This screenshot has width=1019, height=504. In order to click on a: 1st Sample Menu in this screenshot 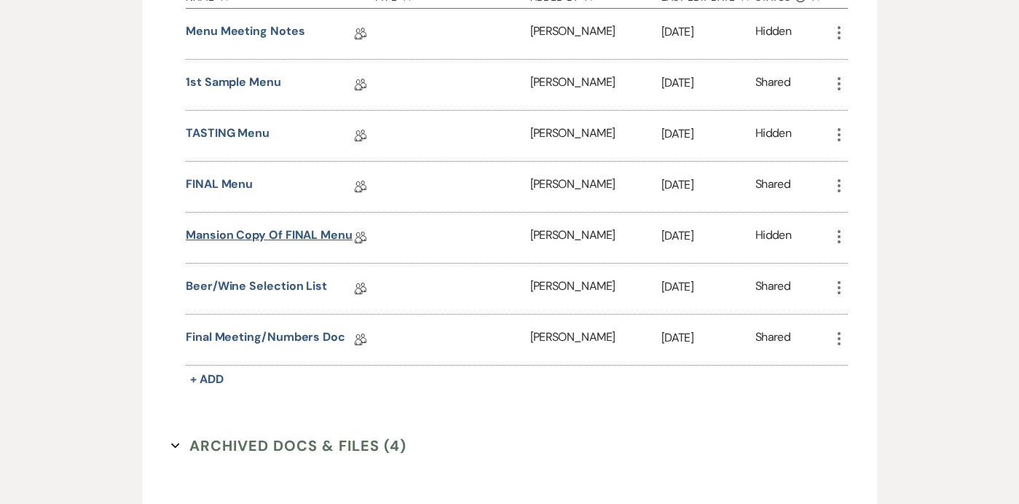, I will do `click(233, 84)`.